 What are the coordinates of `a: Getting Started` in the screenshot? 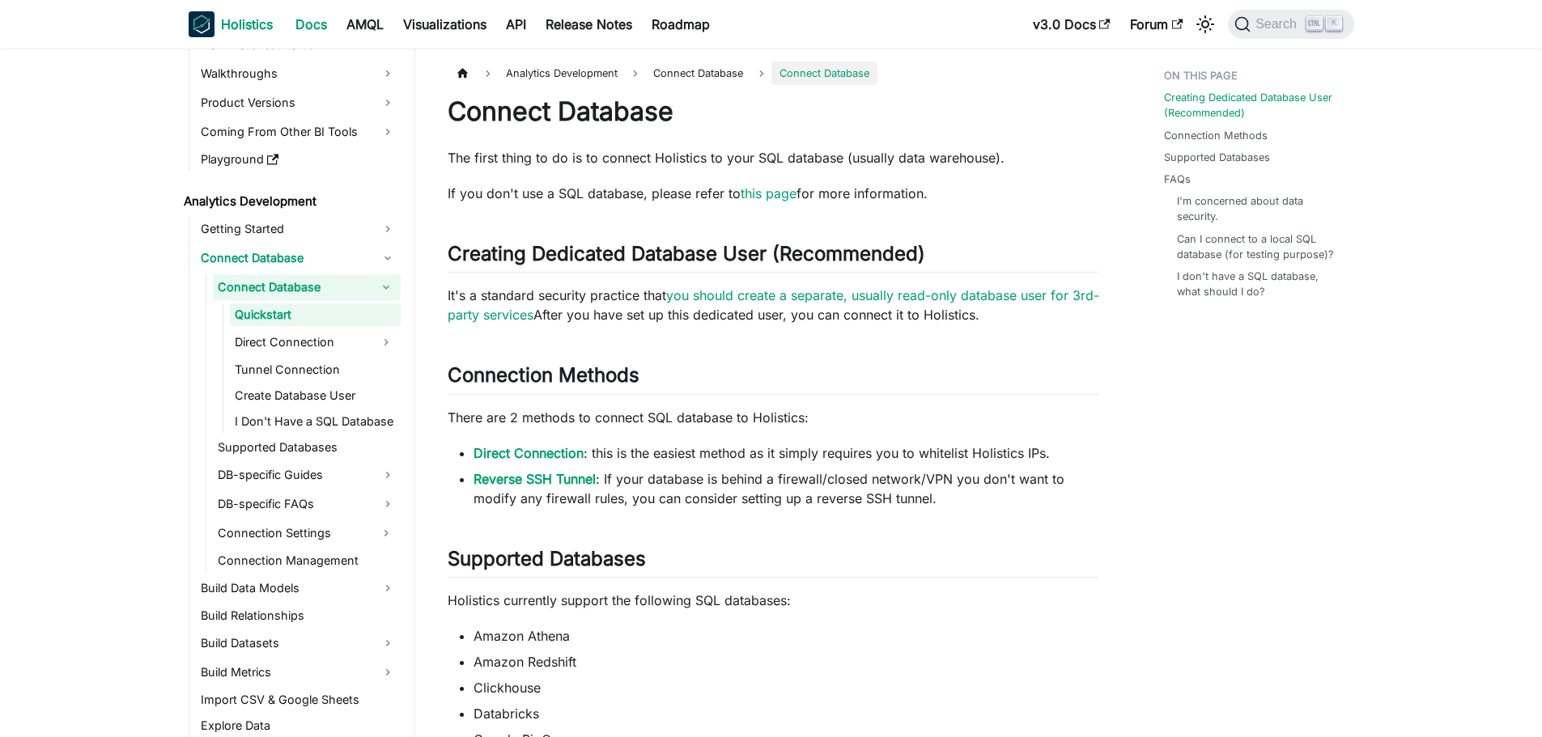 It's located at (298, 229).